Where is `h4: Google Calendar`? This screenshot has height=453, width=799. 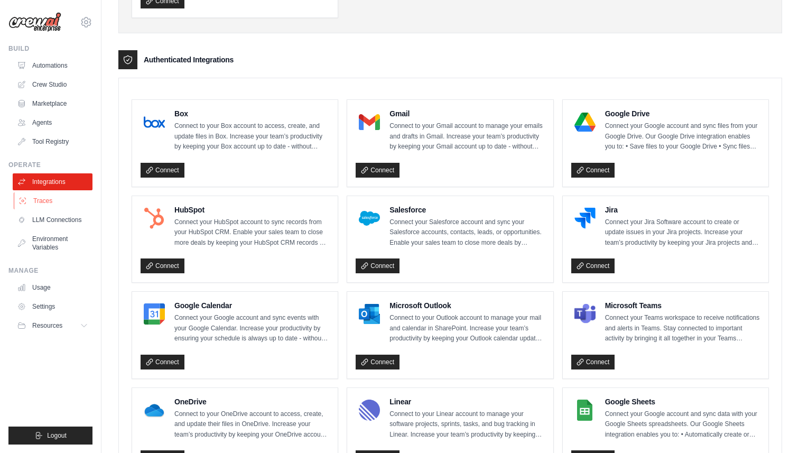
h4: Google Calendar is located at coordinates (252, 306).